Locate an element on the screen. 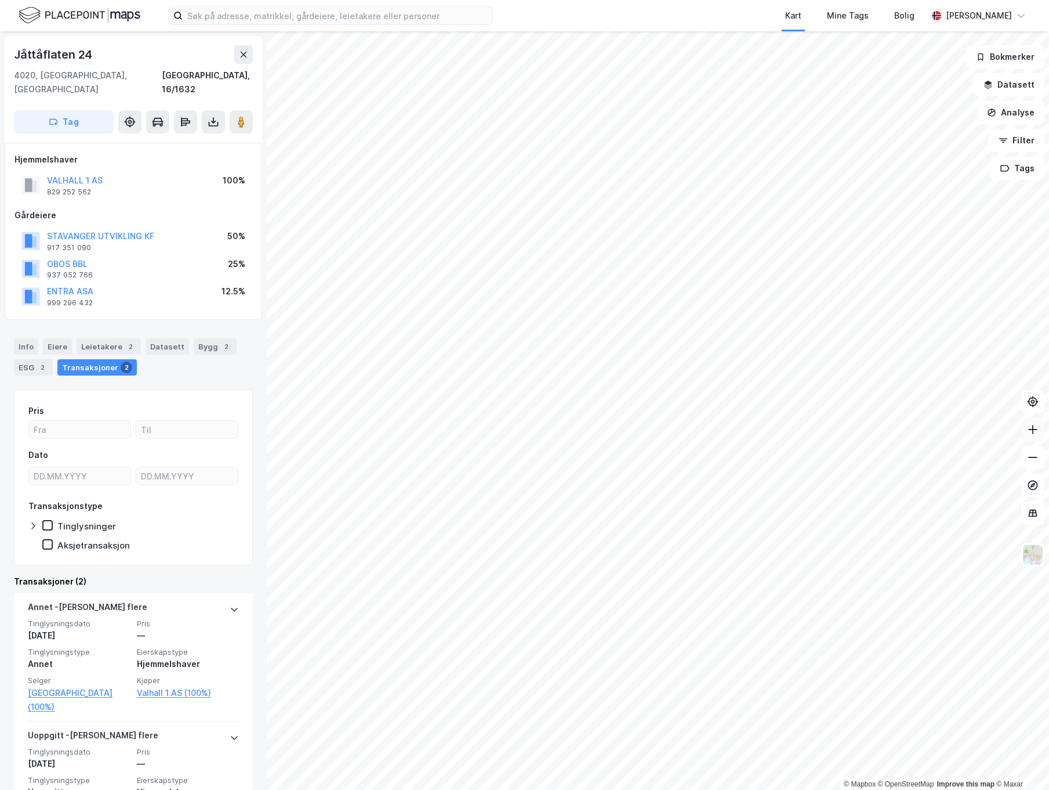 This screenshot has width=1049, height=790. div: 100% is located at coordinates (234, 180).